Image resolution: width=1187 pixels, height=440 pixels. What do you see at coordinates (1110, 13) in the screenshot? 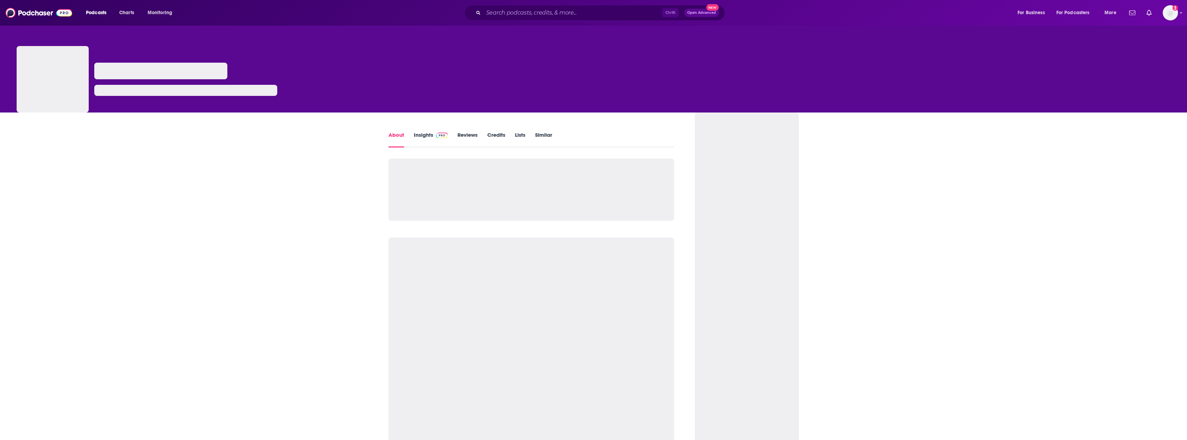
I see `span: More` at bounding box center [1110, 13].